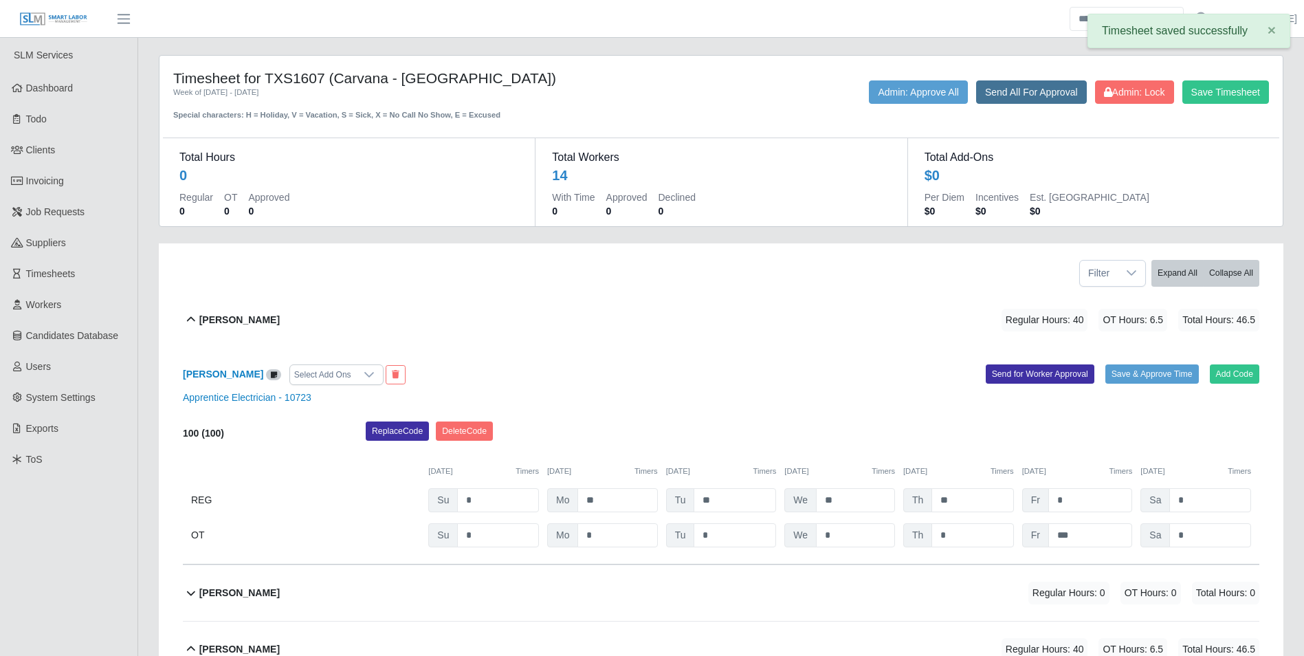 The height and width of the screenshot is (656, 1304). I want to click on span: Clients, so click(41, 150).